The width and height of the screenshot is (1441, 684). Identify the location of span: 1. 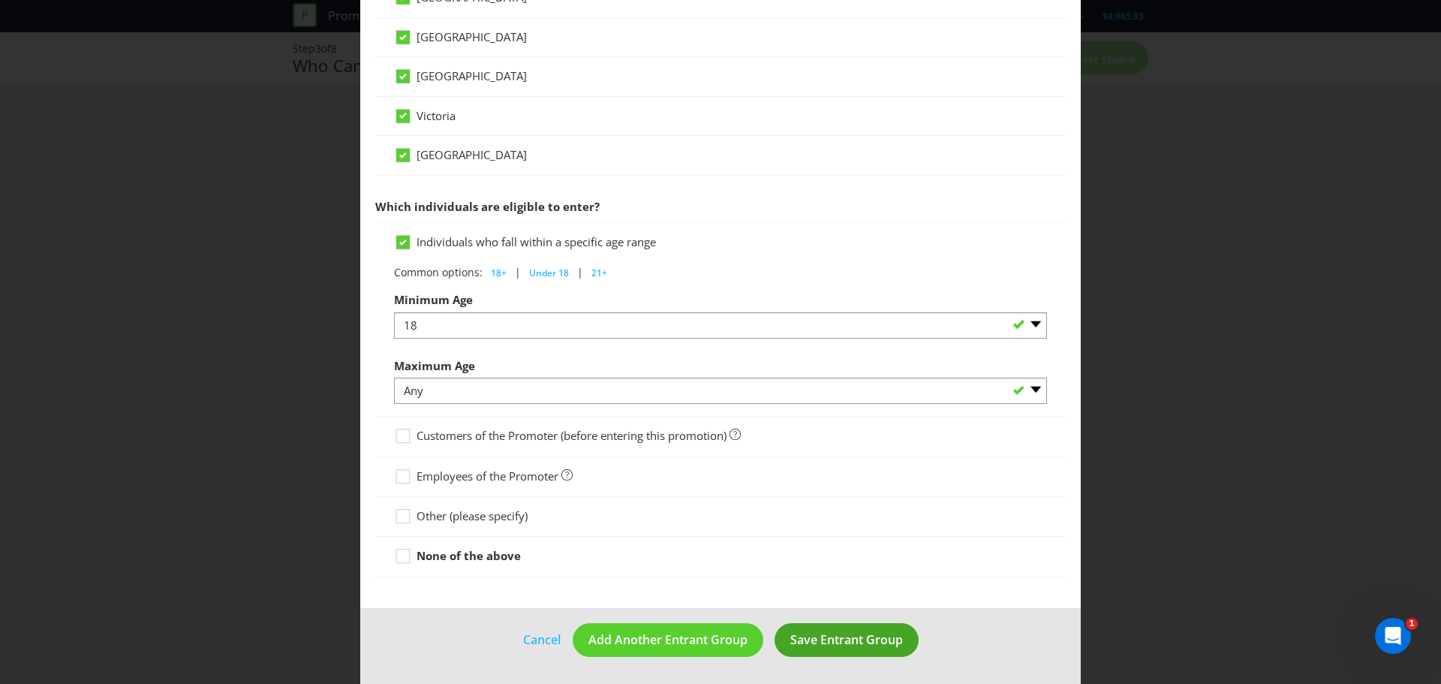
(1412, 624).